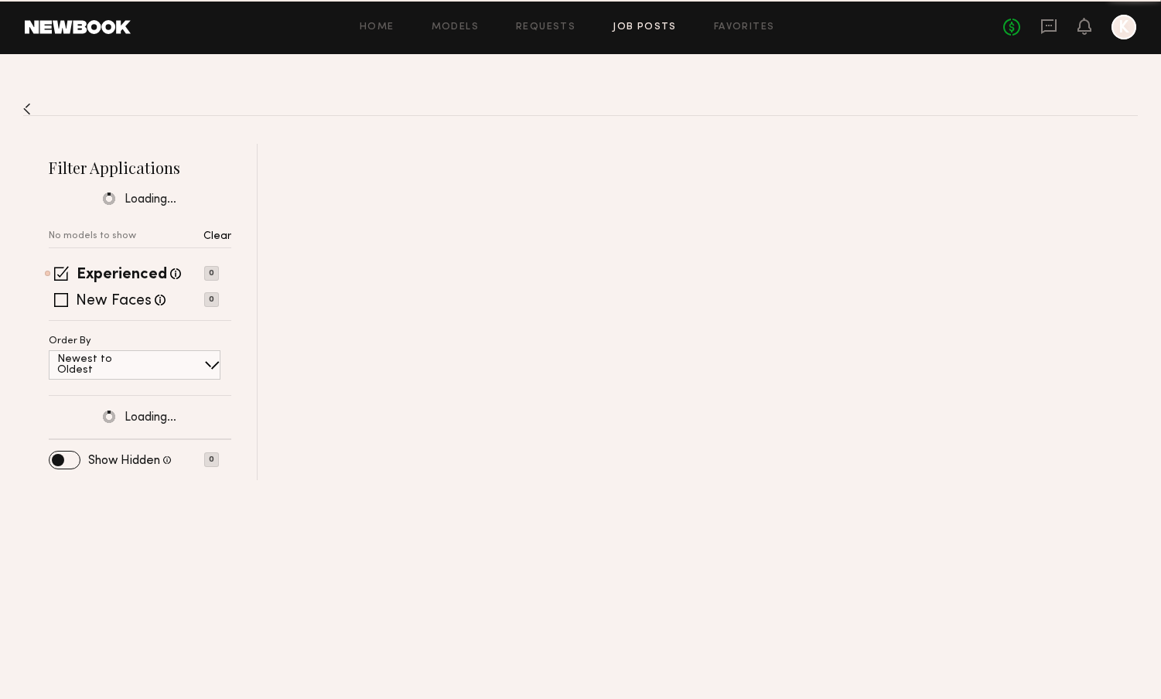 The width and height of the screenshot is (1161, 699). Describe the element at coordinates (114, 302) in the screenshot. I see `label: New Faces` at that location.